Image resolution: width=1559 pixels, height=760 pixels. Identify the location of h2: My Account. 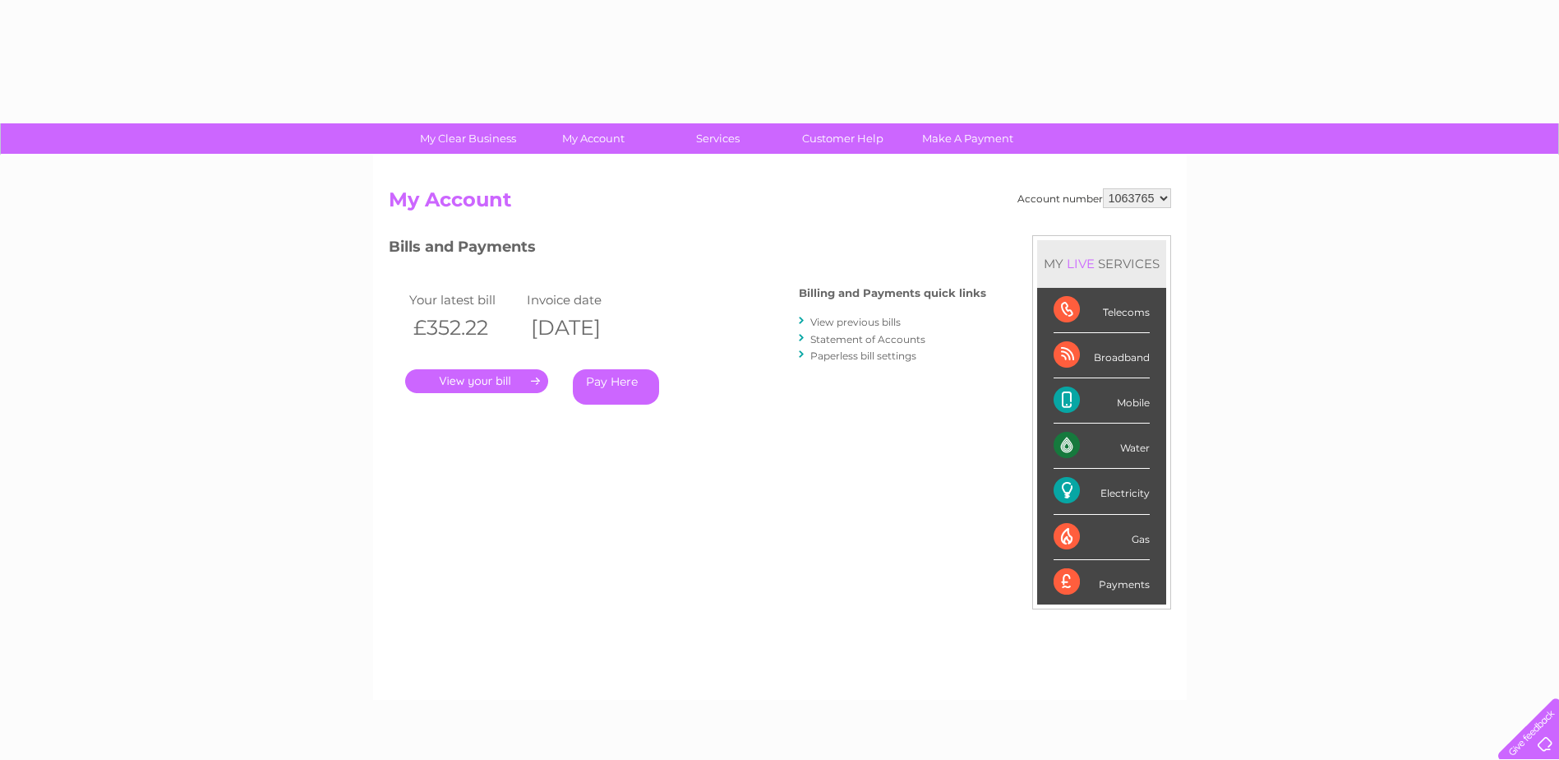
(780, 204).